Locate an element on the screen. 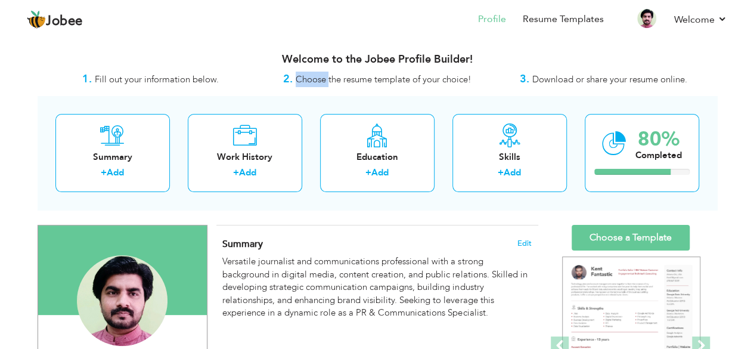 The height and width of the screenshot is (349, 754). p: Versatile journalist and communications professional with a strong background in digital media, c... is located at coordinates (377, 287).